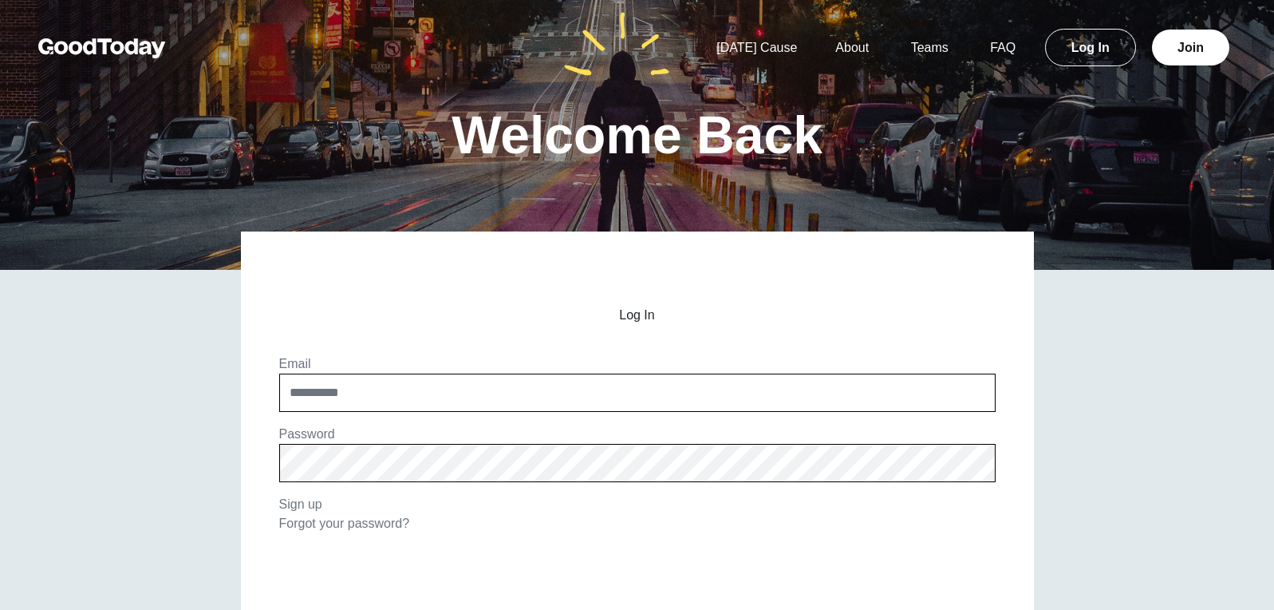 Image resolution: width=1274 pixels, height=610 pixels. I want to click on a: Log In, so click(1091, 47).